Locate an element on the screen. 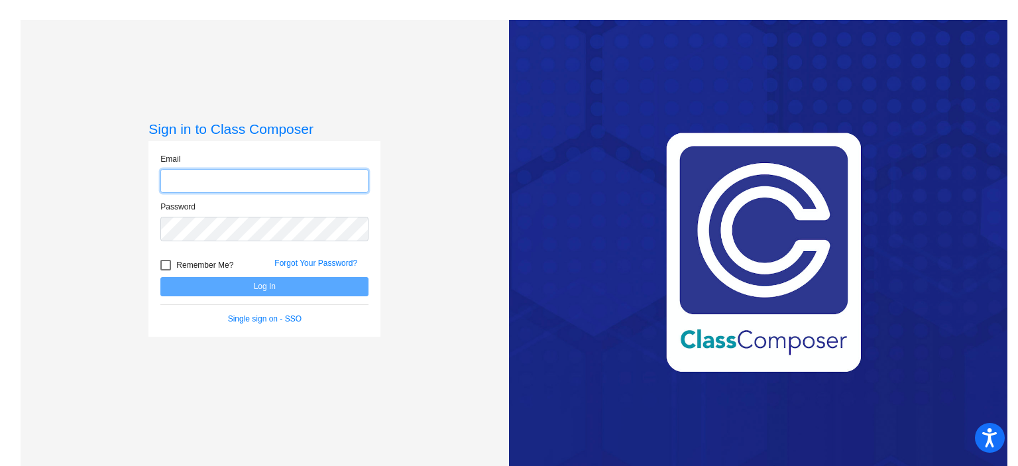 The image size is (1018, 466). label: Password is located at coordinates (178, 207).